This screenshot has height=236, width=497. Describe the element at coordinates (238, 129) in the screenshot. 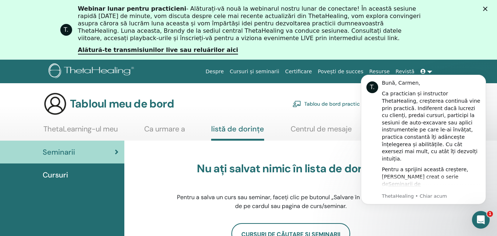

I see `font: listă de dorințe` at that location.